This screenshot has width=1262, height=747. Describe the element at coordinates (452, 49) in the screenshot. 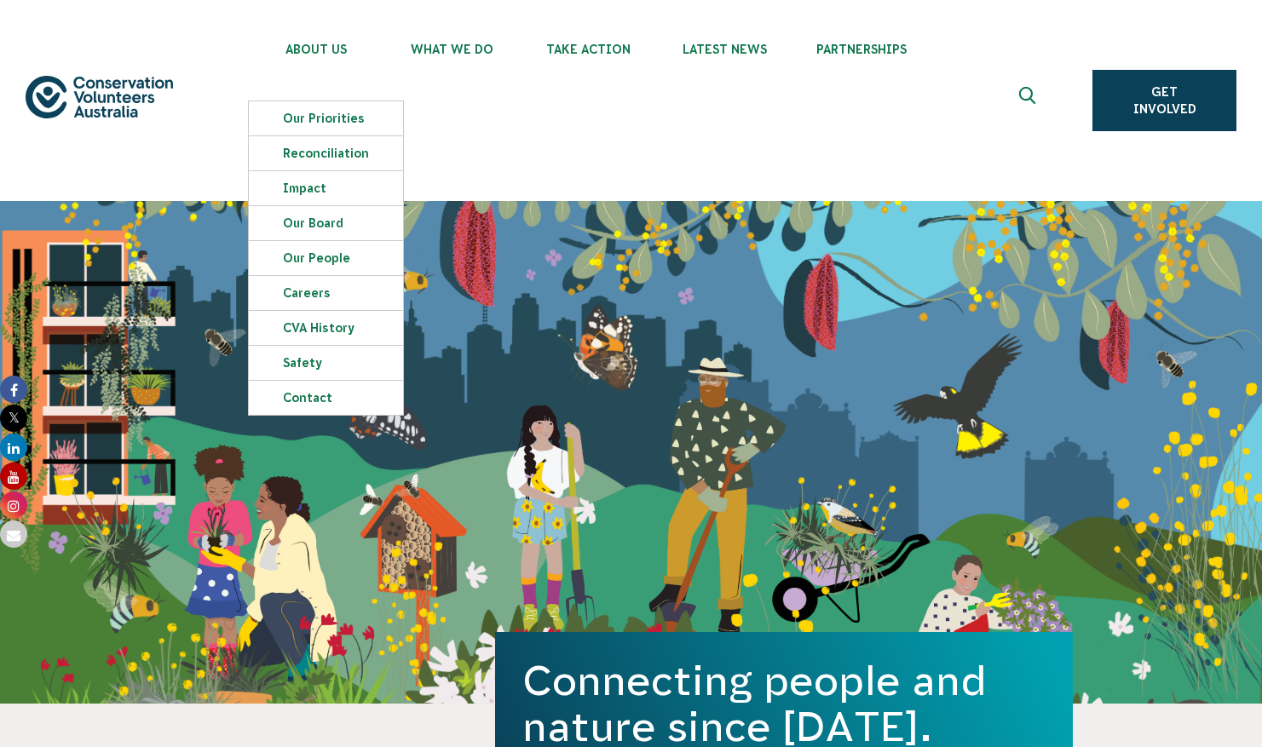

I see `span: What We Do` at that location.